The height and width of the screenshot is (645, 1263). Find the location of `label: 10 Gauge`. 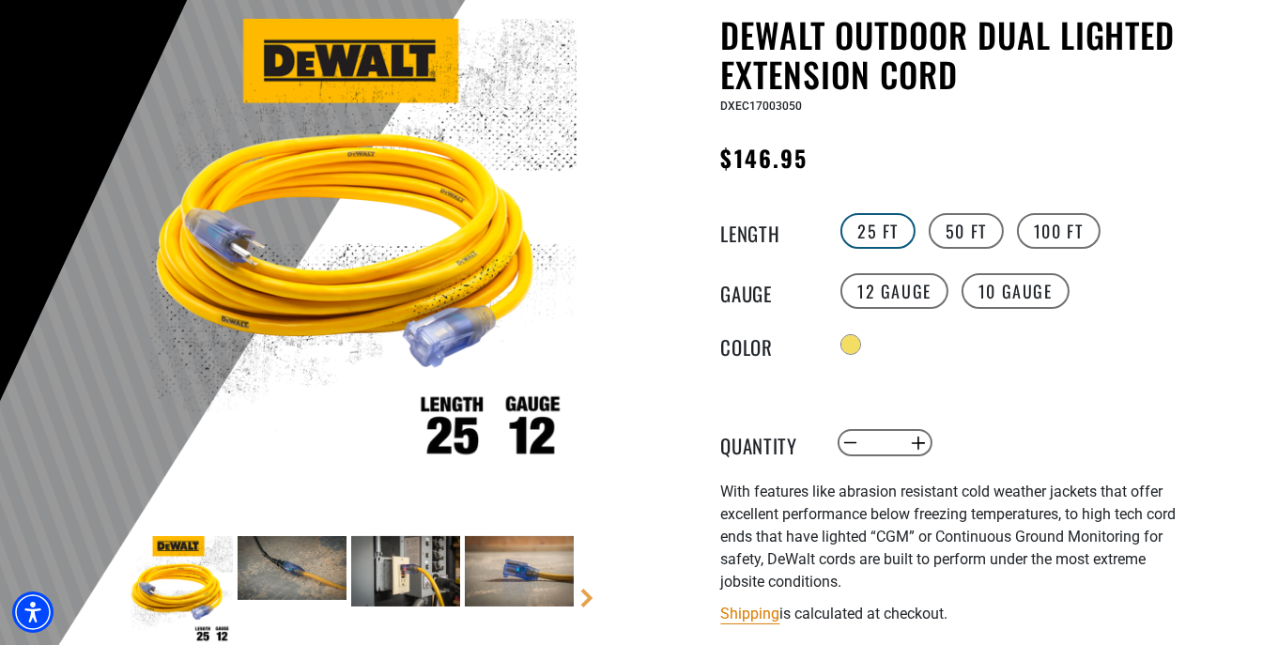

label: 10 Gauge is located at coordinates (1015, 291).